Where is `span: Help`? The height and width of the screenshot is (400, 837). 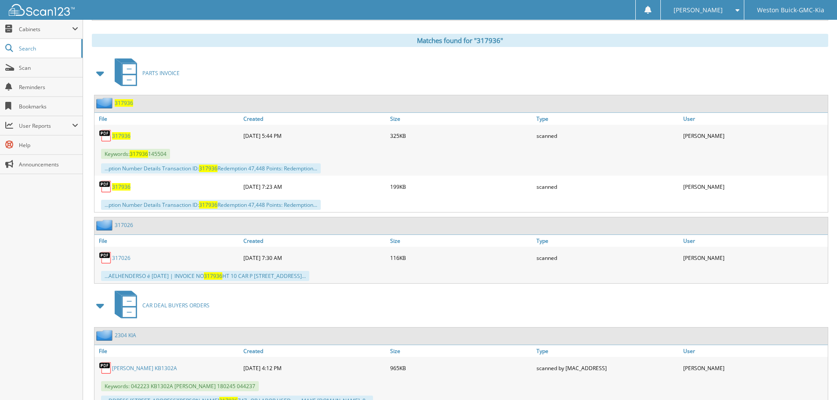 span: Help is located at coordinates (48, 145).